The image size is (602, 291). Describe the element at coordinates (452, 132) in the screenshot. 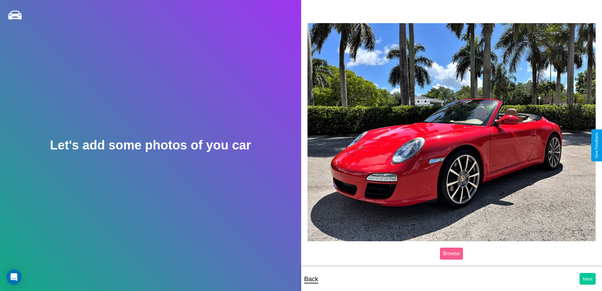

I see `img: posted` at that location.